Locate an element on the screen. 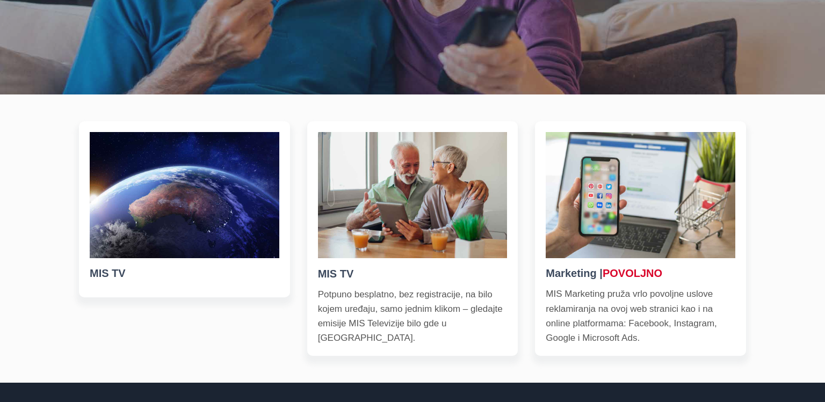 The height and width of the screenshot is (402, 825). a: Marketing |POVOLJNOMIS Marketing pruža vrlo povoljne uslove reklamiranja na ovoj web stranici kao... is located at coordinates (640, 238).